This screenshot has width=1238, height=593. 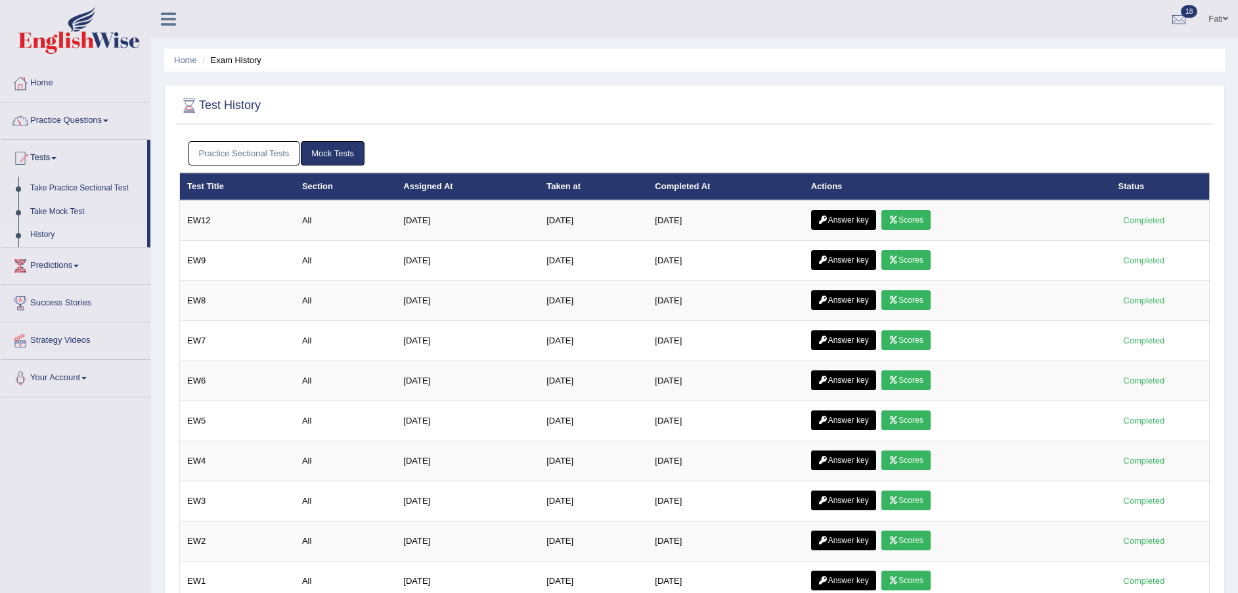 I want to click on a: Strategy Videos, so click(x=76, y=339).